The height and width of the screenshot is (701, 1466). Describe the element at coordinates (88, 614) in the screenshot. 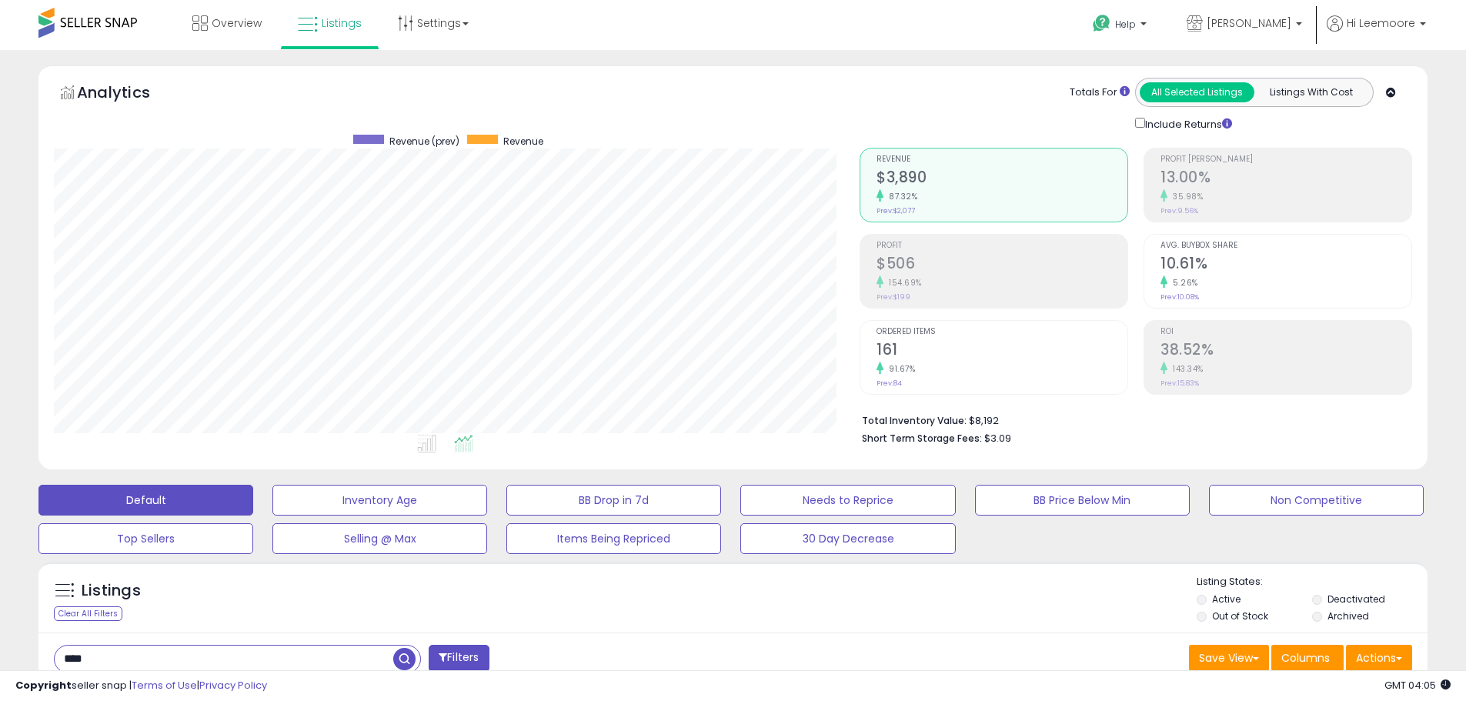

I see `div: Clear All Filters` at that location.